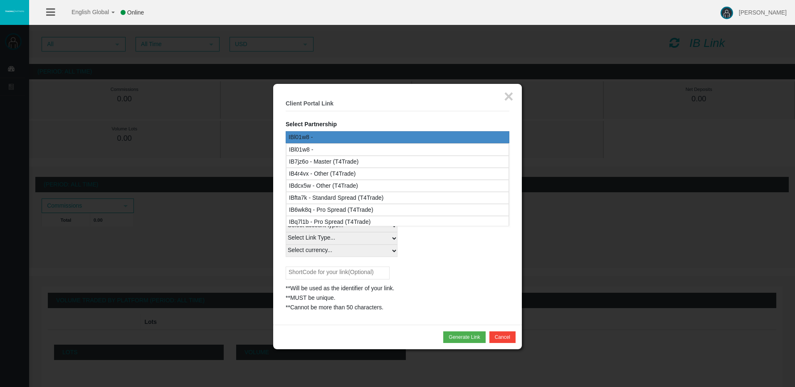 The image size is (795, 387). I want to click on div: IB4r4vx - Other (T4Trade), so click(322, 174).